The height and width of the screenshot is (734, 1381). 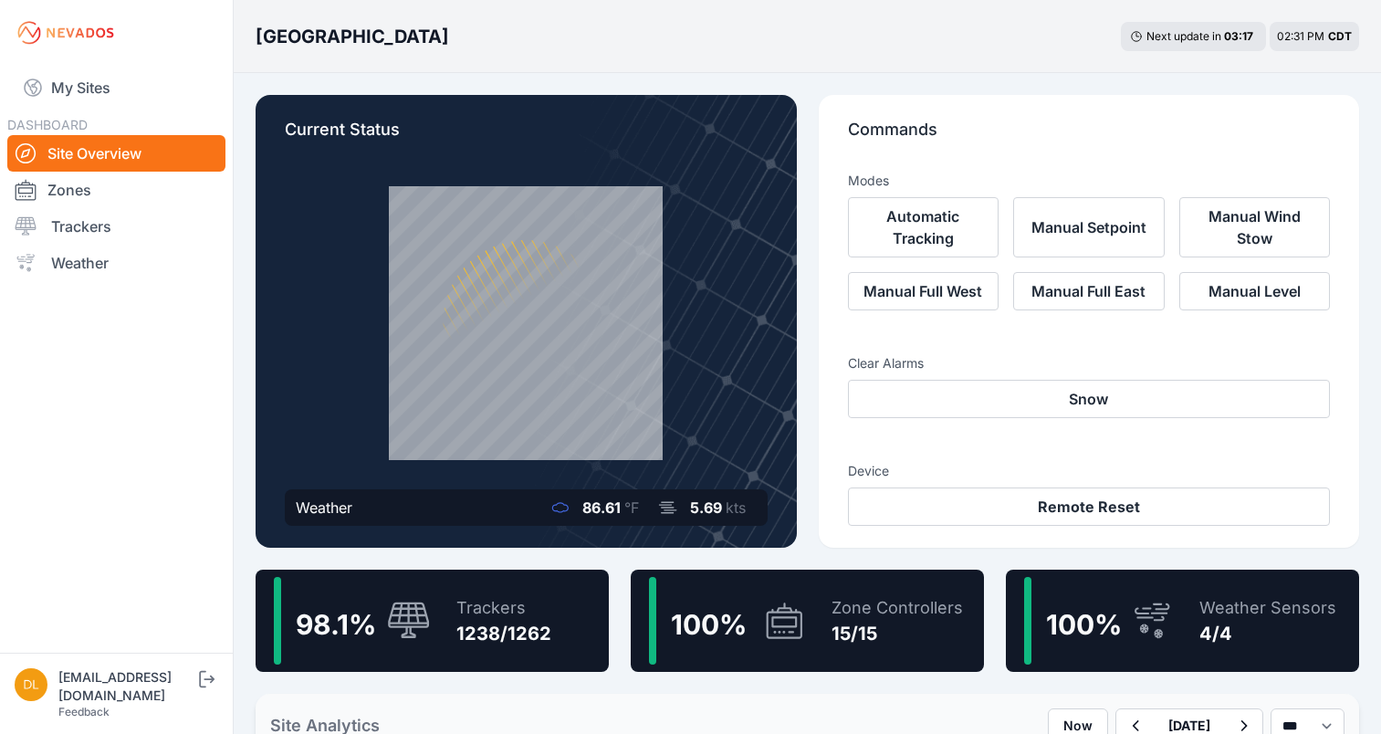 I want to click on a: Feedback, so click(x=84, y=711).